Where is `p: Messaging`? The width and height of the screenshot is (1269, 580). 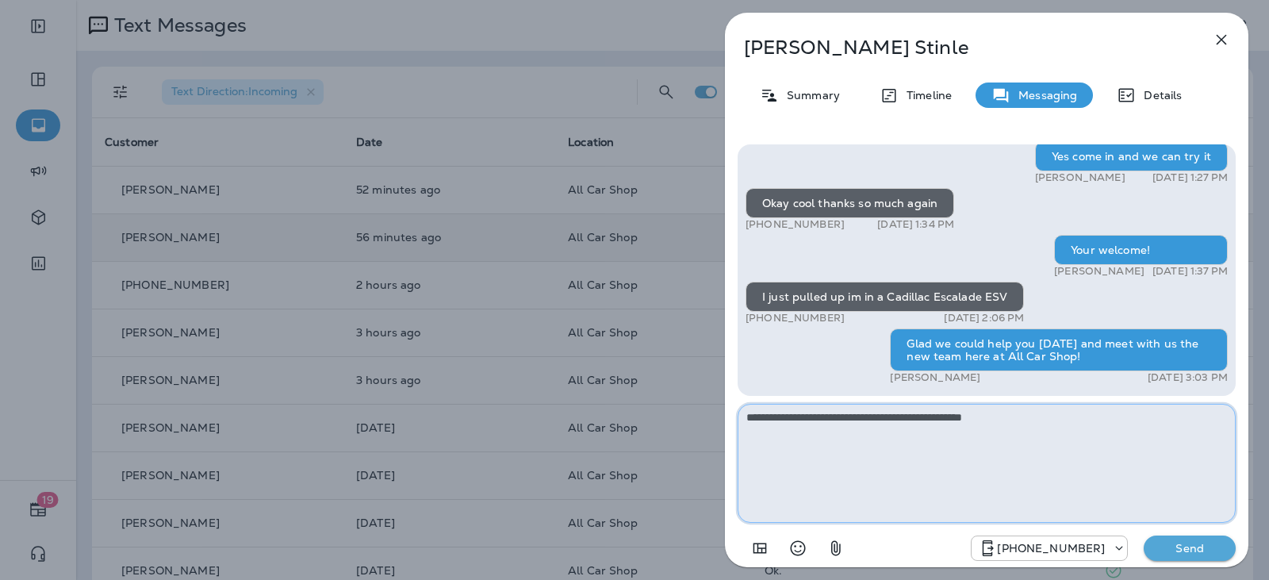 p: Messaging is located at coordinates (1044, 95).